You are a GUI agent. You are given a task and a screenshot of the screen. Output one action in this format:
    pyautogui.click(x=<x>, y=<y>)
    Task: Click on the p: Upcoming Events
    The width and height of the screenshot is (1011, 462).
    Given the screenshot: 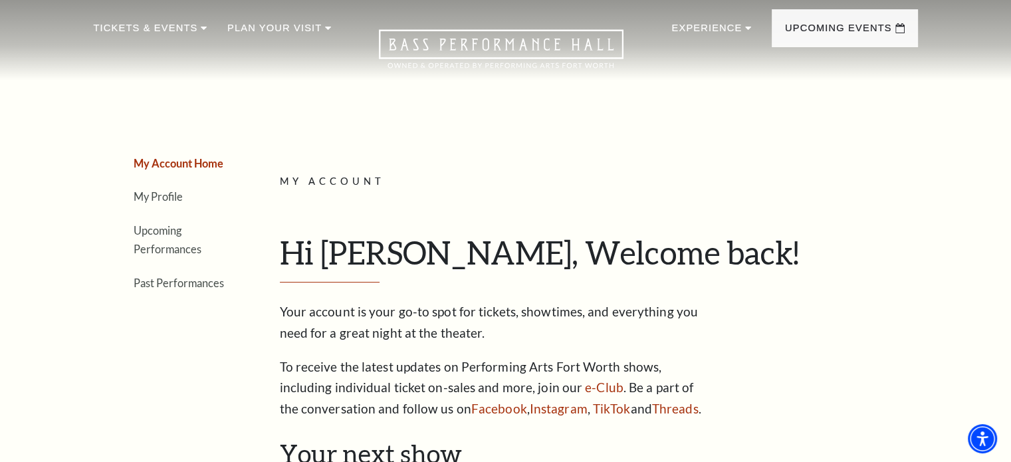 What is the action you would take?
    pyautogui.click(x=838, y=32)
    